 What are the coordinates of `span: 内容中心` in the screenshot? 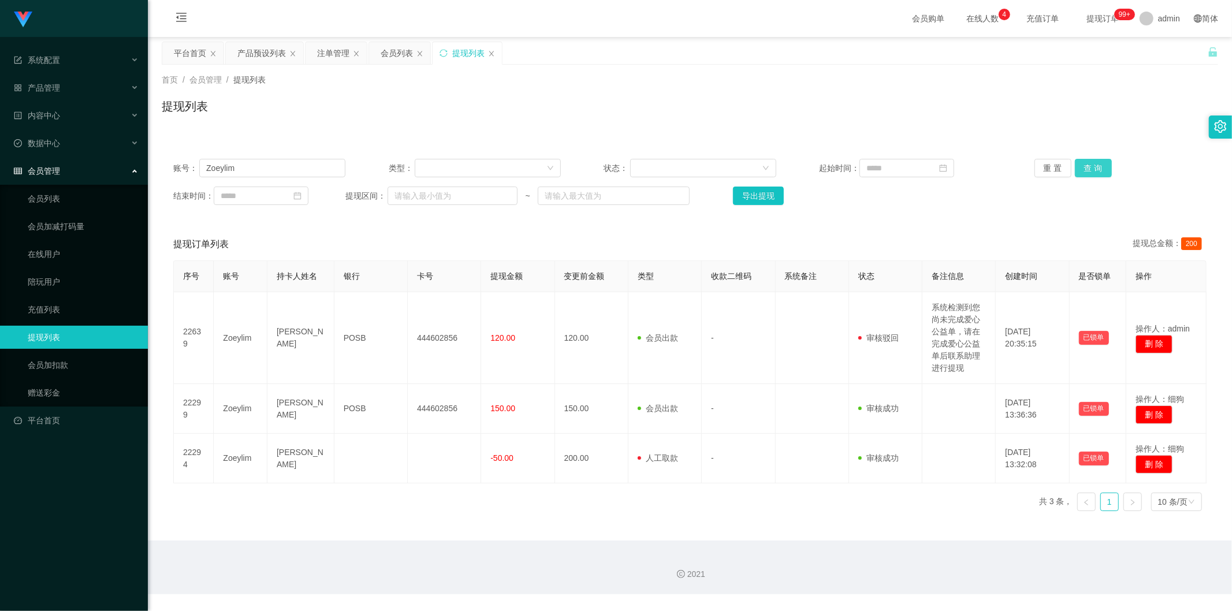 It's located at (37, 116).